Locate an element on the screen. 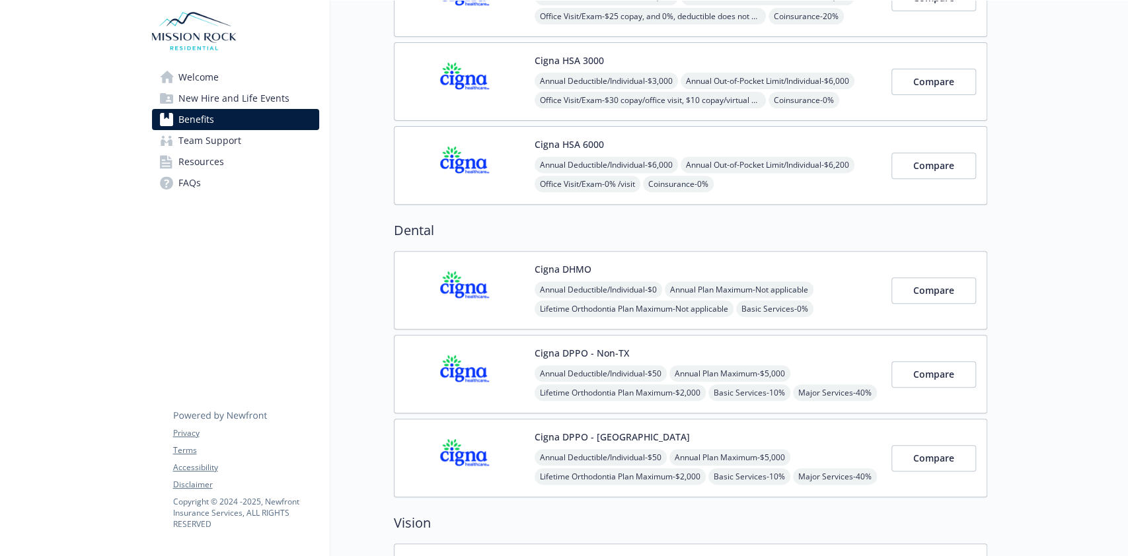 This screenshot has height=556, width=1128. span: Resources is located at coordinates (201, 162).